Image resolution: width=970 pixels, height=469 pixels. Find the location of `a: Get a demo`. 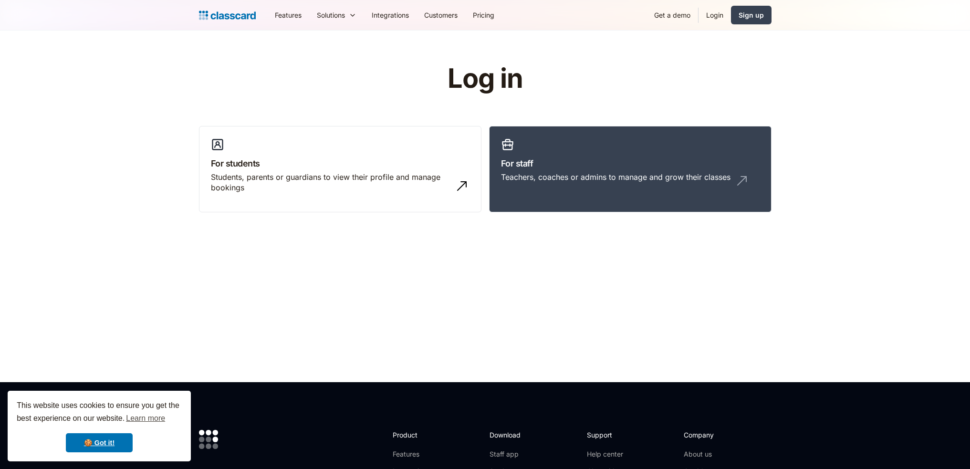

a: Get a demo is located at coordinates (672, 15).